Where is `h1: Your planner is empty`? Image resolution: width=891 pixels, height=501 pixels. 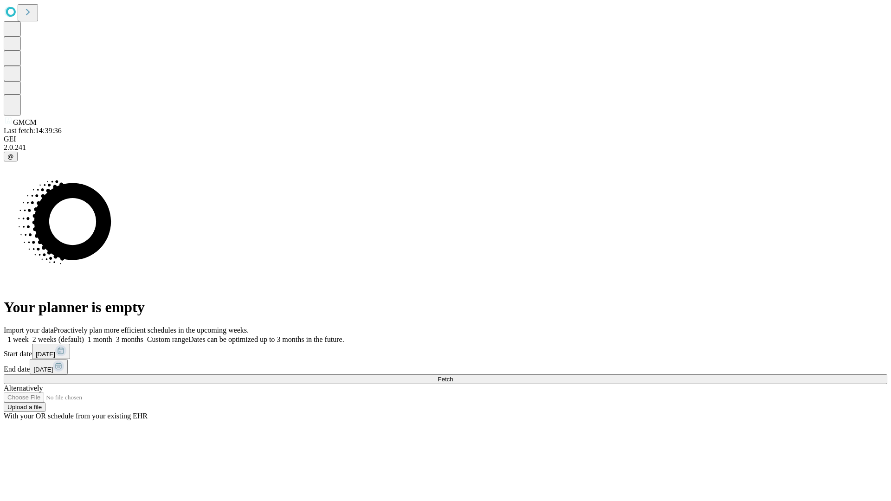
h1: Your planner is empty is located at coordinates (445, 307).